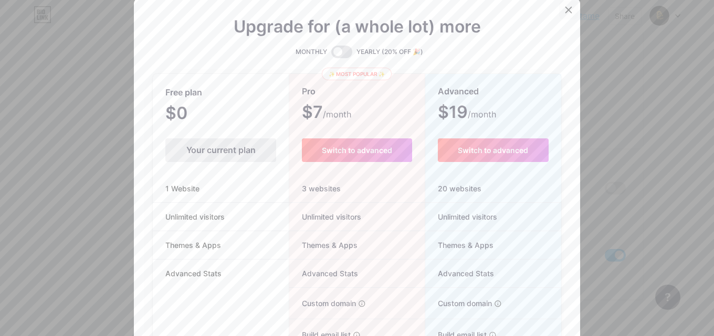 This screenshot has height=336, width=714. I want to click on div: ✨ Most popular ✨, so click(356, 74).